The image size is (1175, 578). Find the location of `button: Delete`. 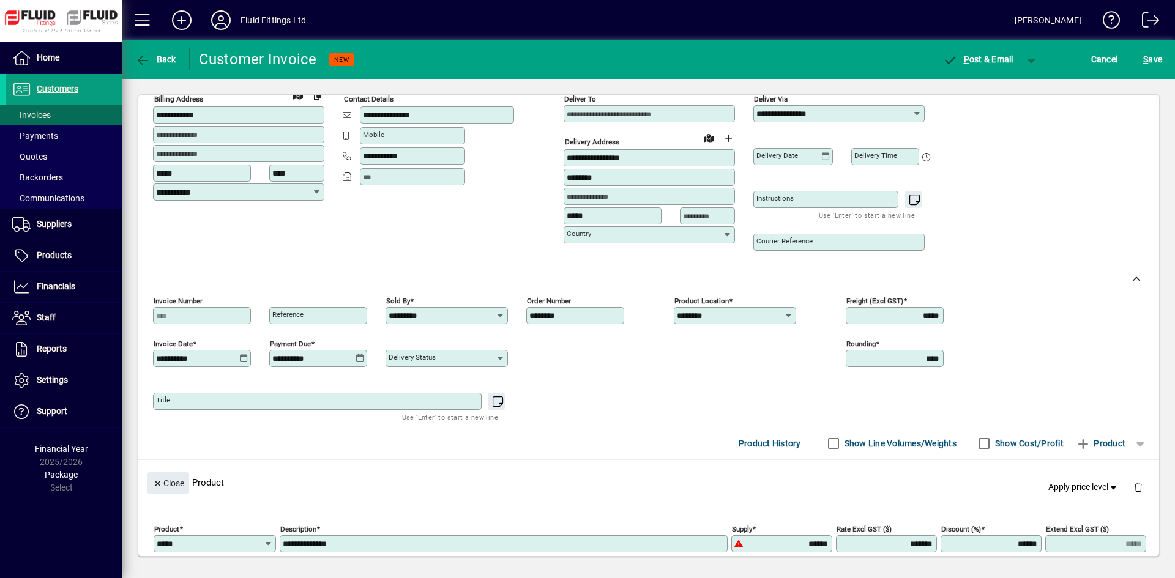

button: Delete is located at coordinates (1139, 487).